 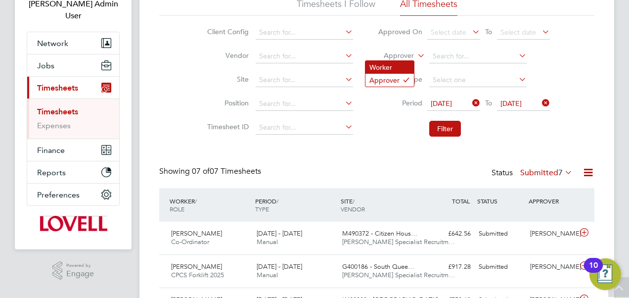 I want to click on span: Jobs, so click(x=45, y=65).